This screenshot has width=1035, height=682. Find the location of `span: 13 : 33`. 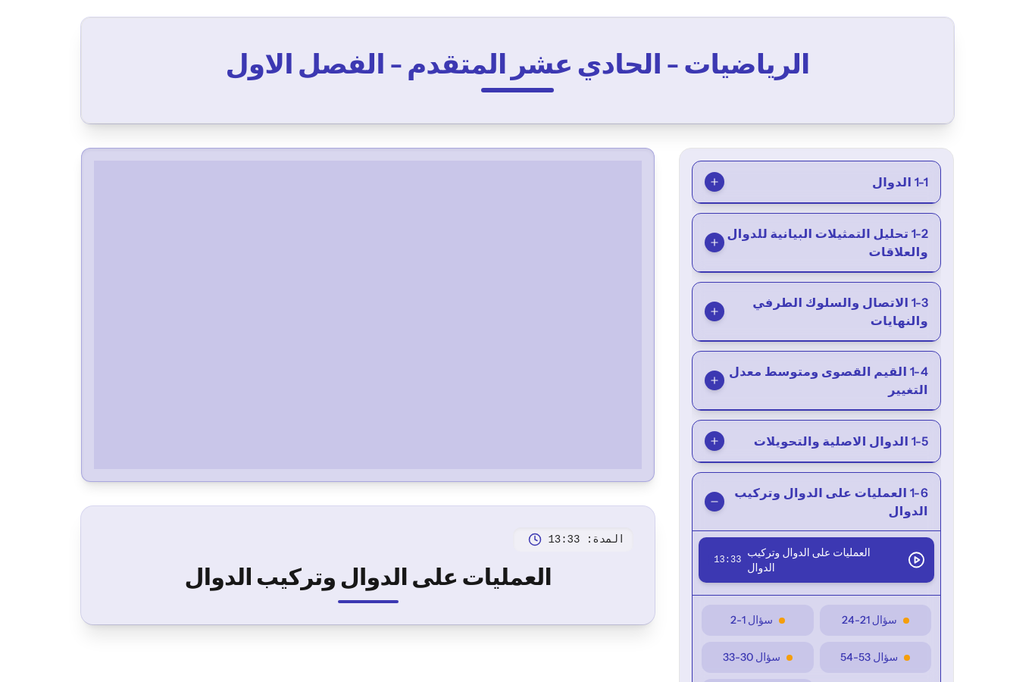

span: 13 : 33 is located at coordinates (727, 560).